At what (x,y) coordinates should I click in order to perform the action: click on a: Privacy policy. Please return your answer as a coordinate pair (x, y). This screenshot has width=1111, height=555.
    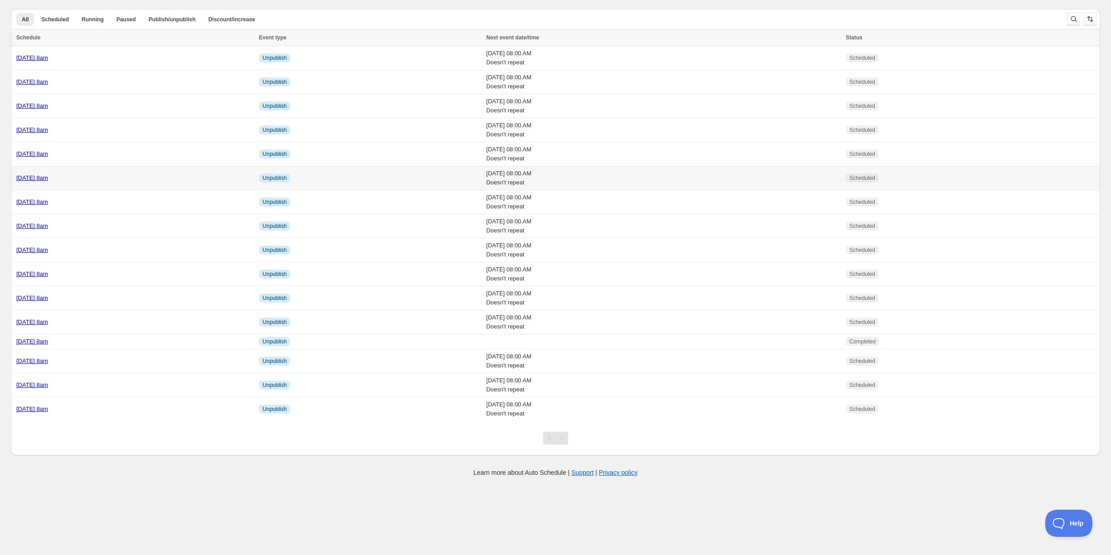
    Looking at the image, I should click on (618, 473).